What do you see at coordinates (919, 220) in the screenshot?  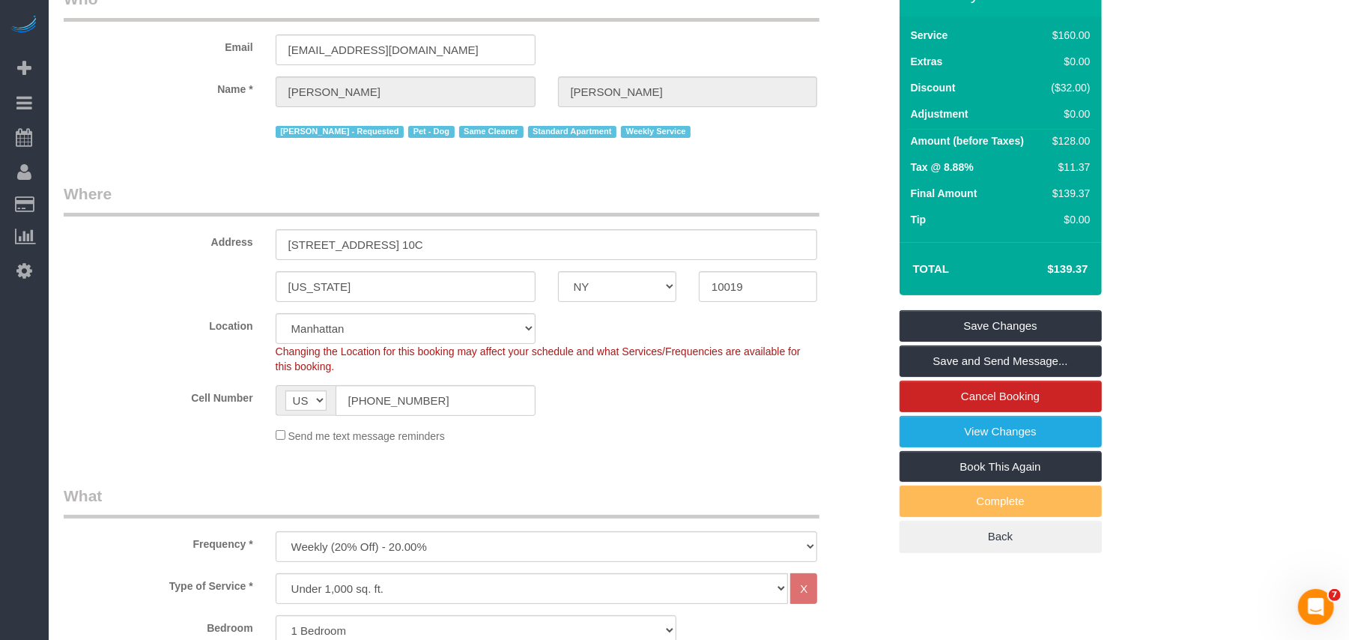 I see `label: Tip` at bounding box center [919, 220].